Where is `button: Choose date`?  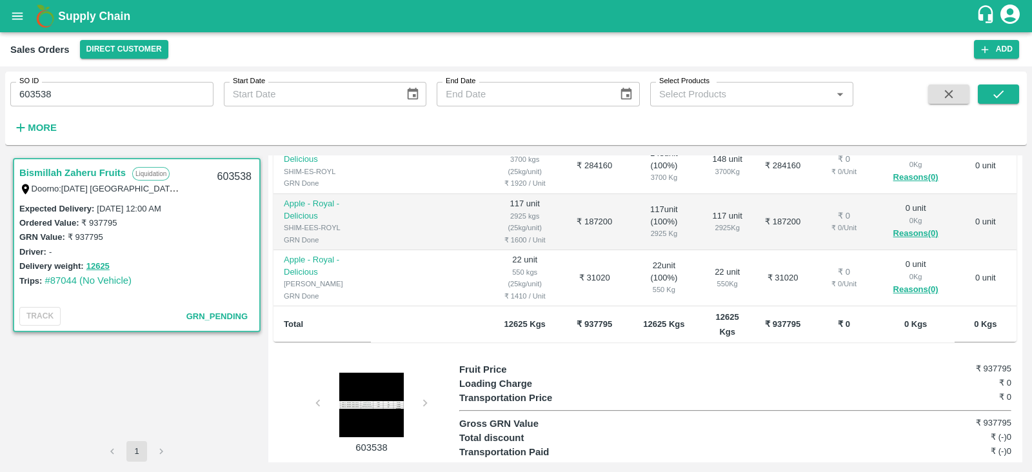 button: Choose date is located at coordinates (413, 94).